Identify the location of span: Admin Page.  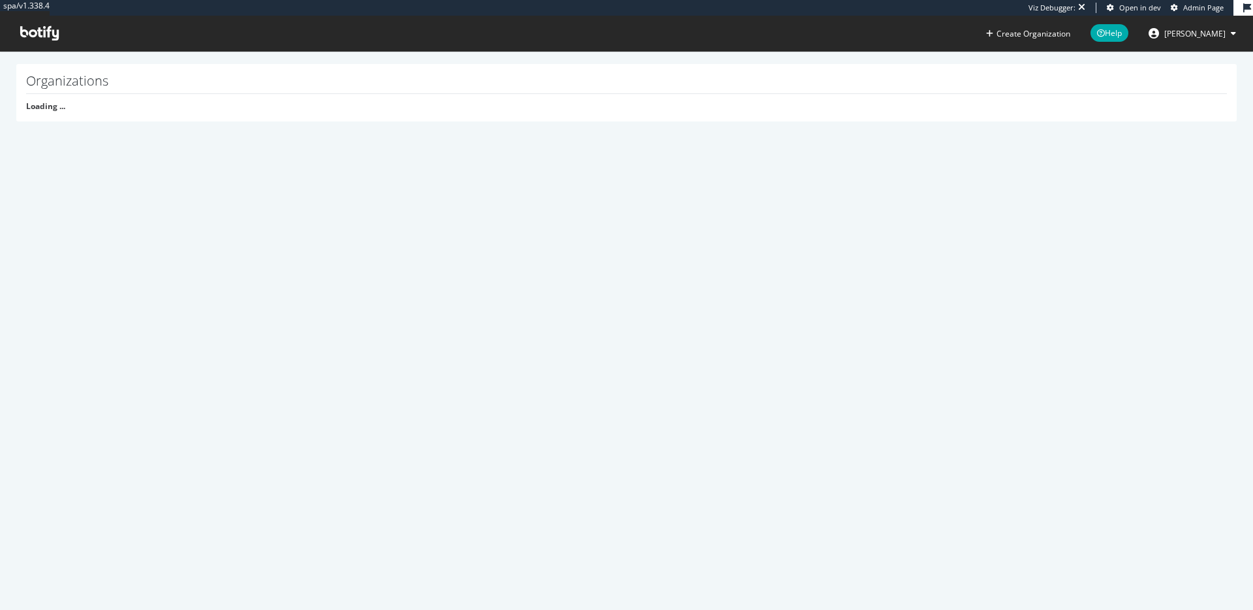
(1204, 7).